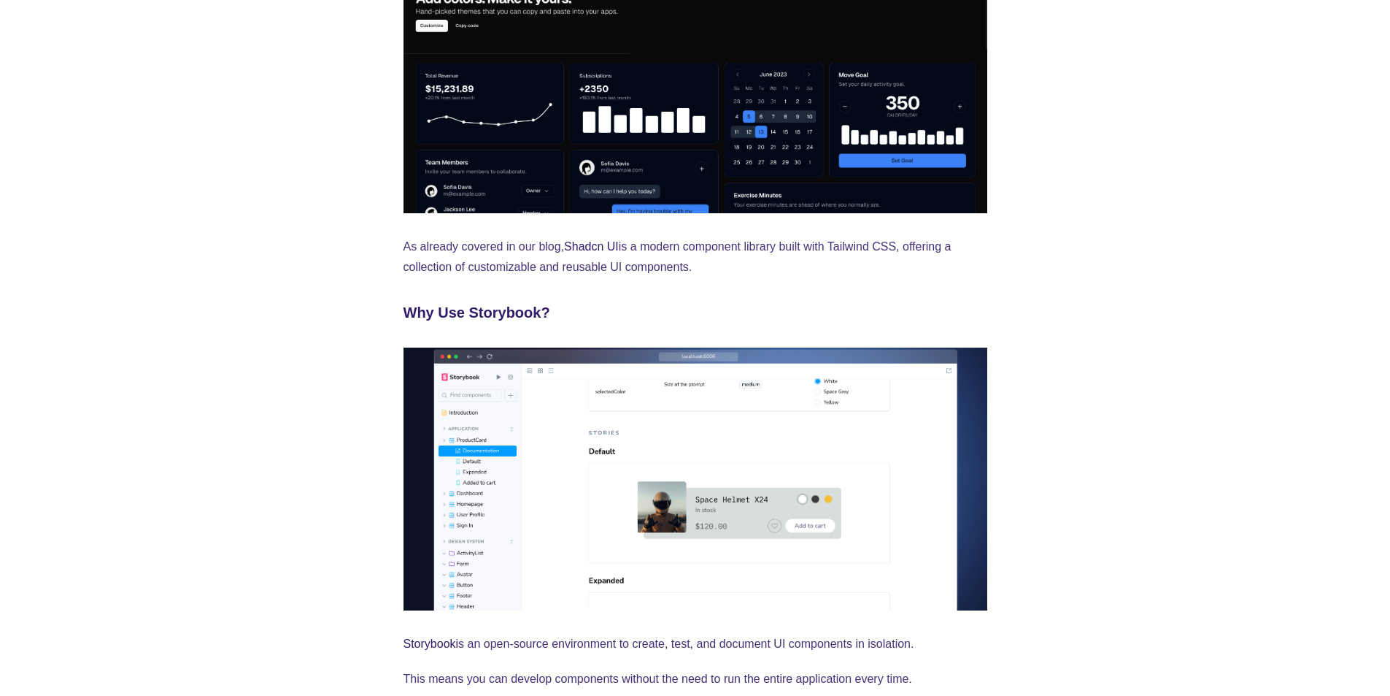 The image size is (1390, 696). What do you see at coordinates (696, 479) in the screenshot?
I see `img: Storybook` at bounding box center [696, 479].